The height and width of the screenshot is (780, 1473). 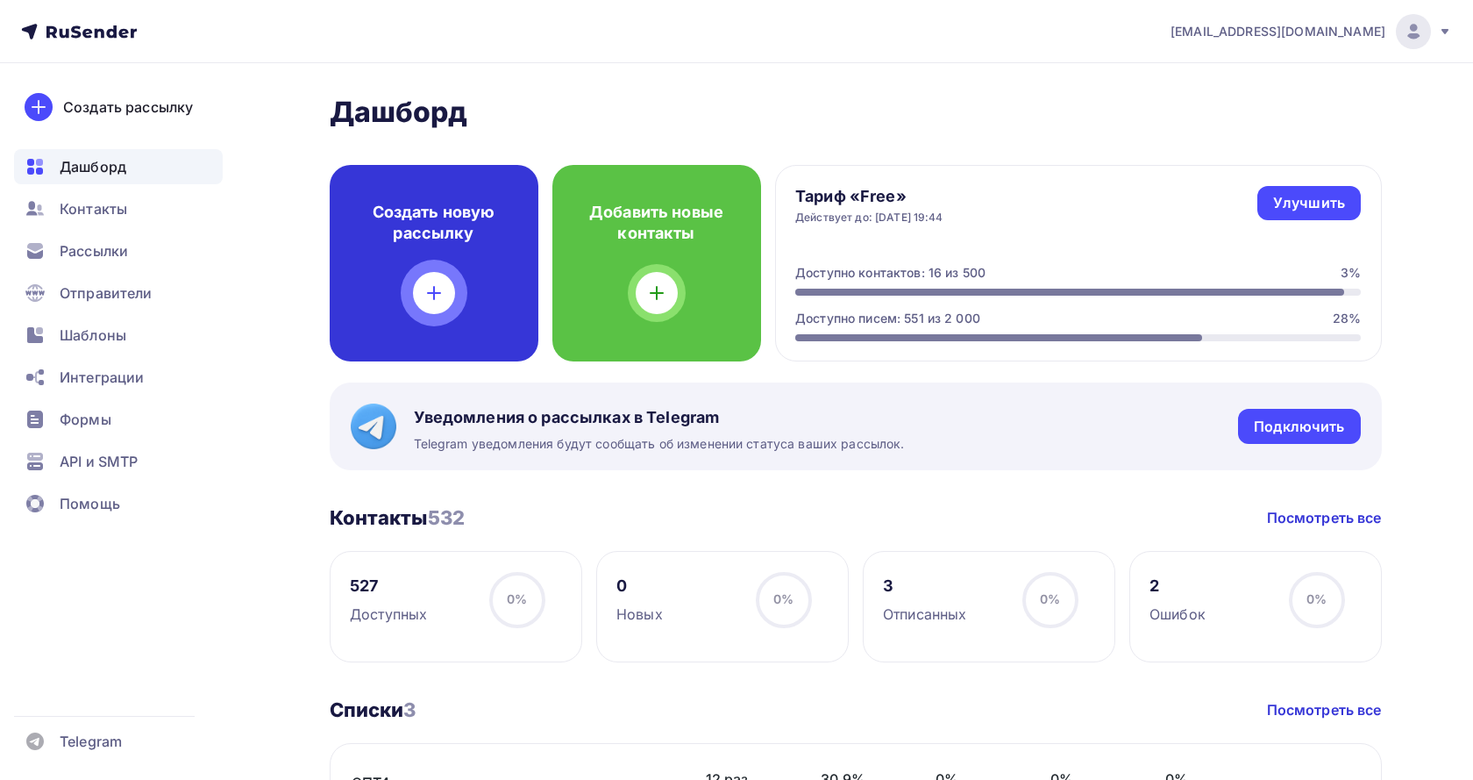 What do you see at coordinates (639, 586) in the screenshot?
I see `div: 0` at bounding box center [639, 586].